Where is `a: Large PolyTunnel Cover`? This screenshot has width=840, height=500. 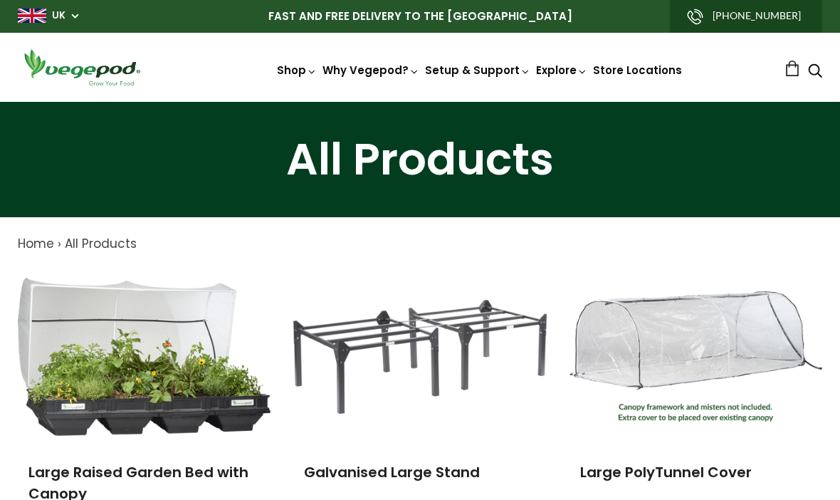
a: Large PolyTunnel Cover is located at coordinates (666, 472).